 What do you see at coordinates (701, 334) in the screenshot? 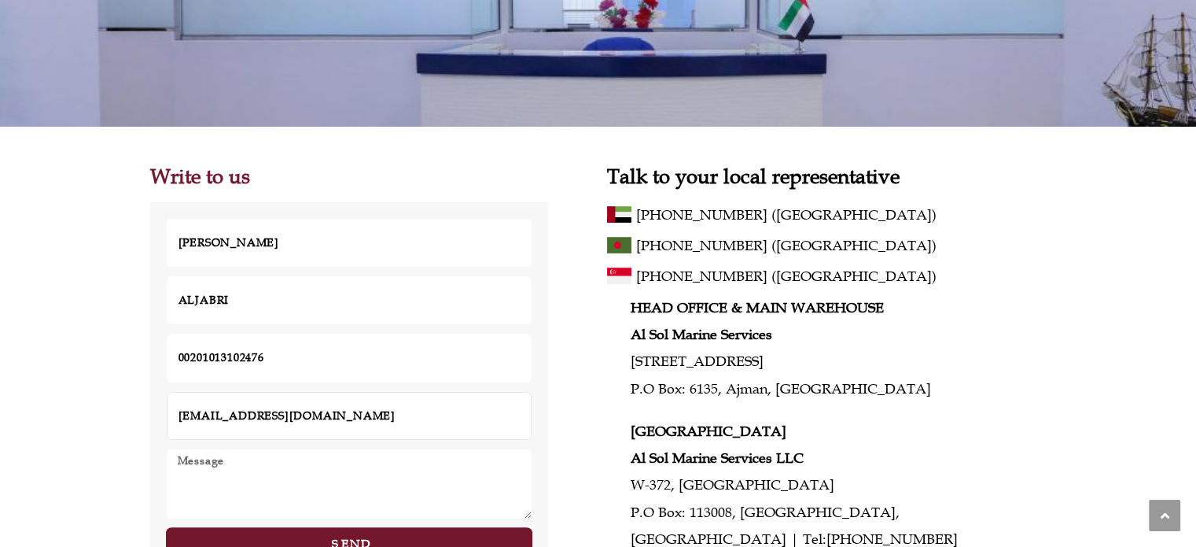
I see `strong: Al Sol Marine Services` at bounding box center [701, 334].